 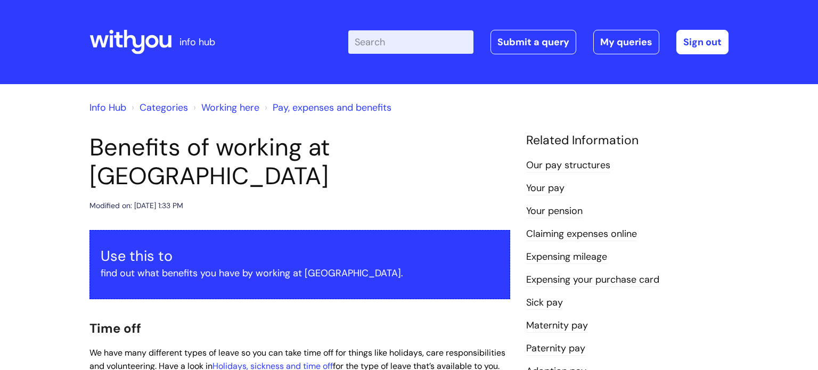 What do you see at coordinates (158, 108) in the screenshot?
I see `li: Solution home` at bounding box center [158, 108].